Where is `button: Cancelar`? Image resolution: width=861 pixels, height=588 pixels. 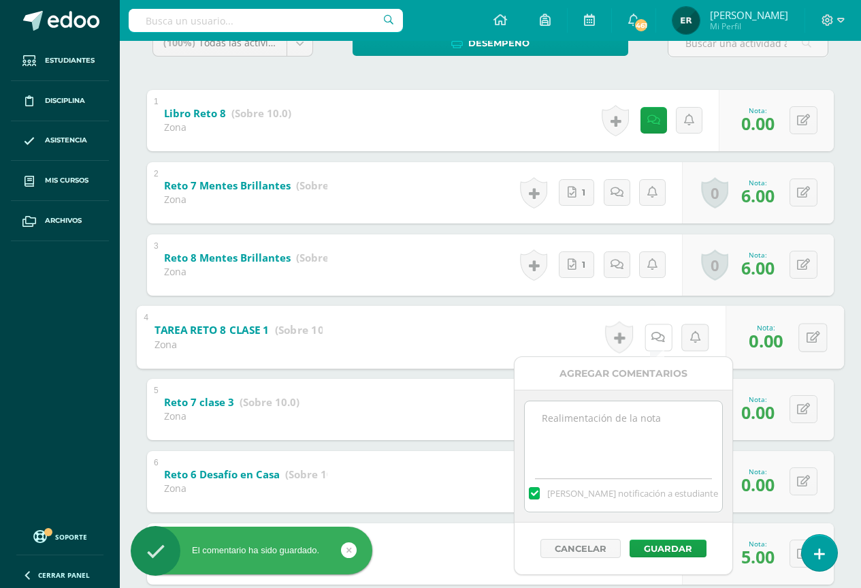 button: Cancelar is located at coordinates (581, 548).